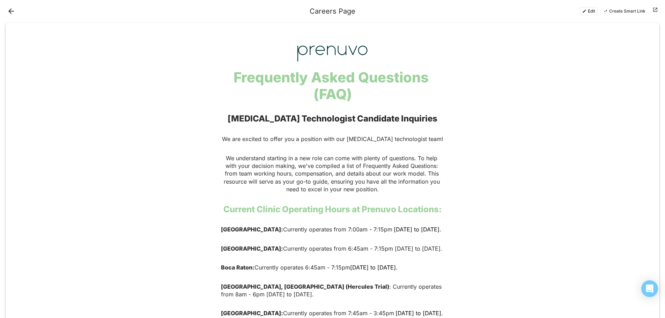 This screenshot has height=318, width=665. Describe the element at coordinates (333, 11) in the screenshot. I see `div: Careers Page` at that location.